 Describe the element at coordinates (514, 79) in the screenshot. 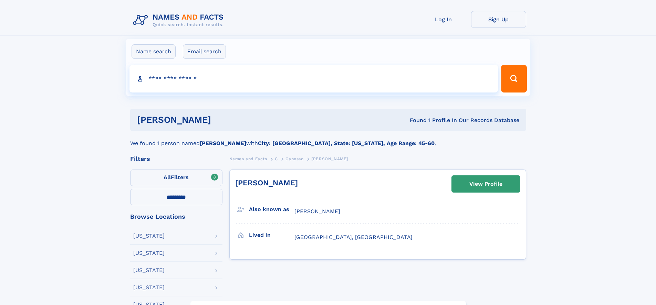

I see `button: Search Button` at that location.